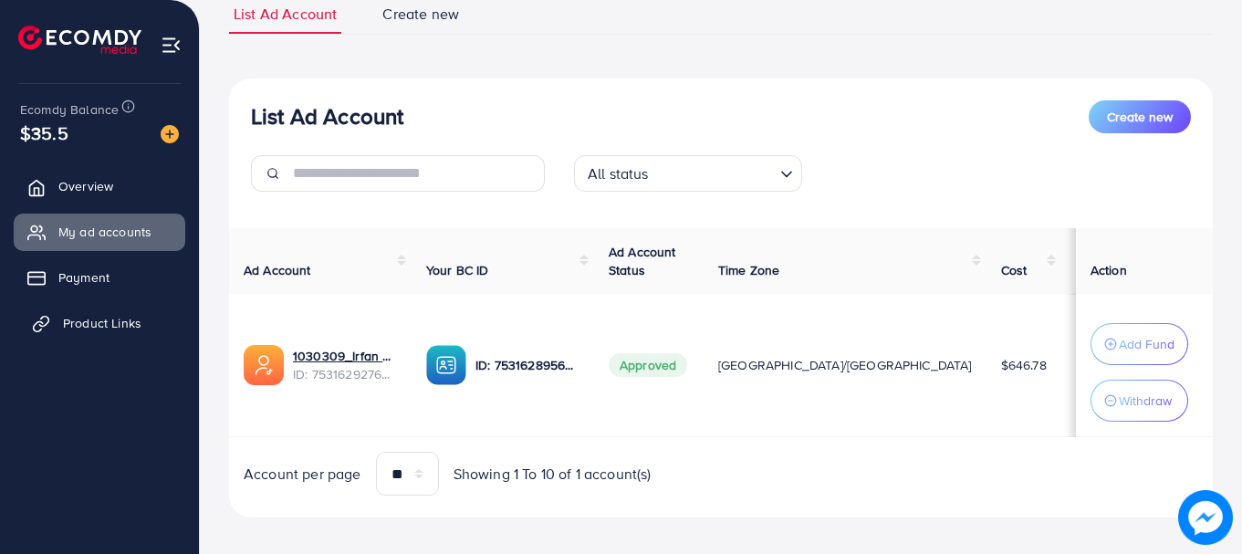 Image resolution: width=1242 pixels, height=554 pixels. What do you see at coordinates (100, 186) in the screenshot?
I see `a: Overview` at bounding box center [100, 186].